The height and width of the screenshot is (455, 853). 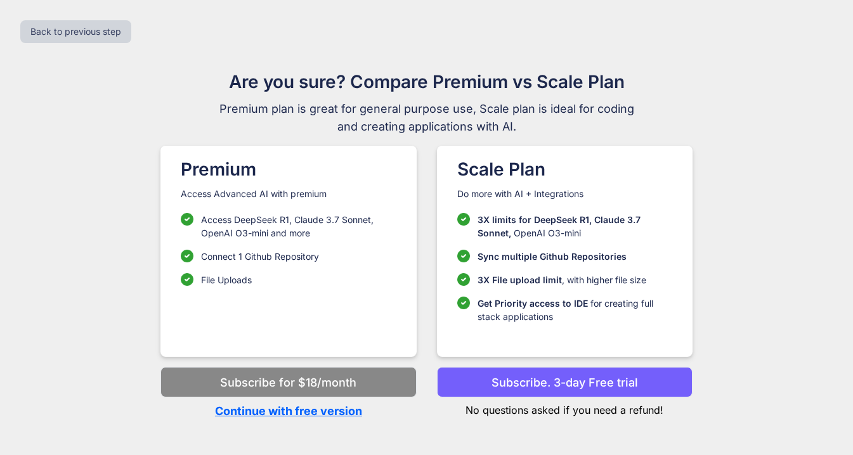 What do you see at coordinates (288, 411) in the screenshot?
I see `p: Continue with free version` at bounding box center [288, 411].